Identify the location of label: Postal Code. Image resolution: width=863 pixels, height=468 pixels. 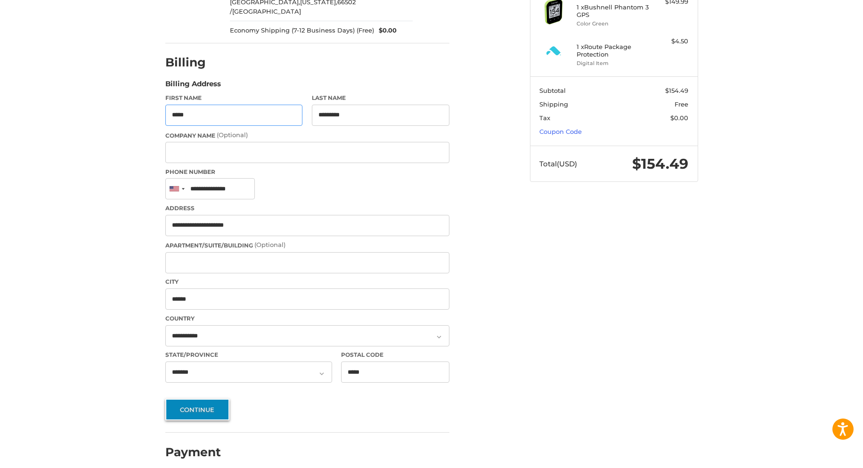
(395, 355).